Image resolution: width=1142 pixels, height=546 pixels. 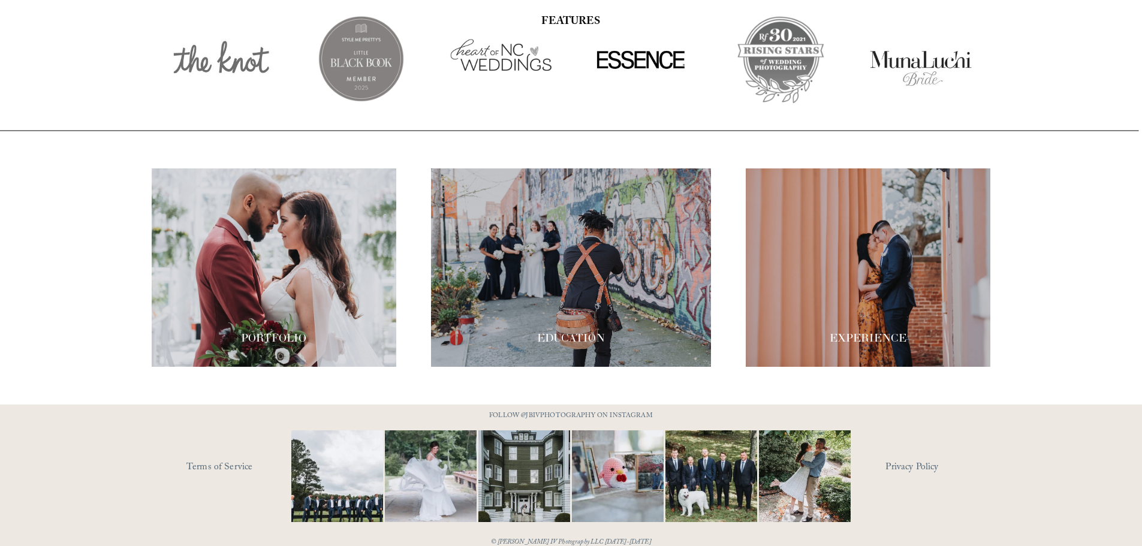 What do you see at coordinates (571, 338) in the screenshot?
I see `span: EDUCATION` at bounding box center [571, 338].